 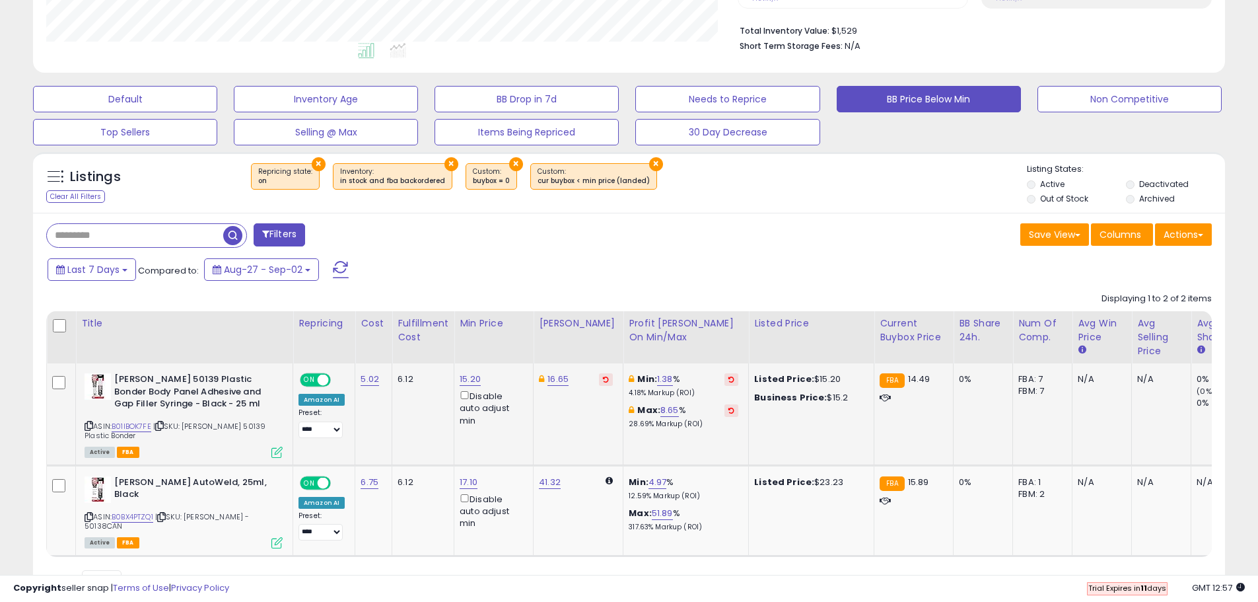 I want to click on a: 5.02, so click(x=370, y=379).